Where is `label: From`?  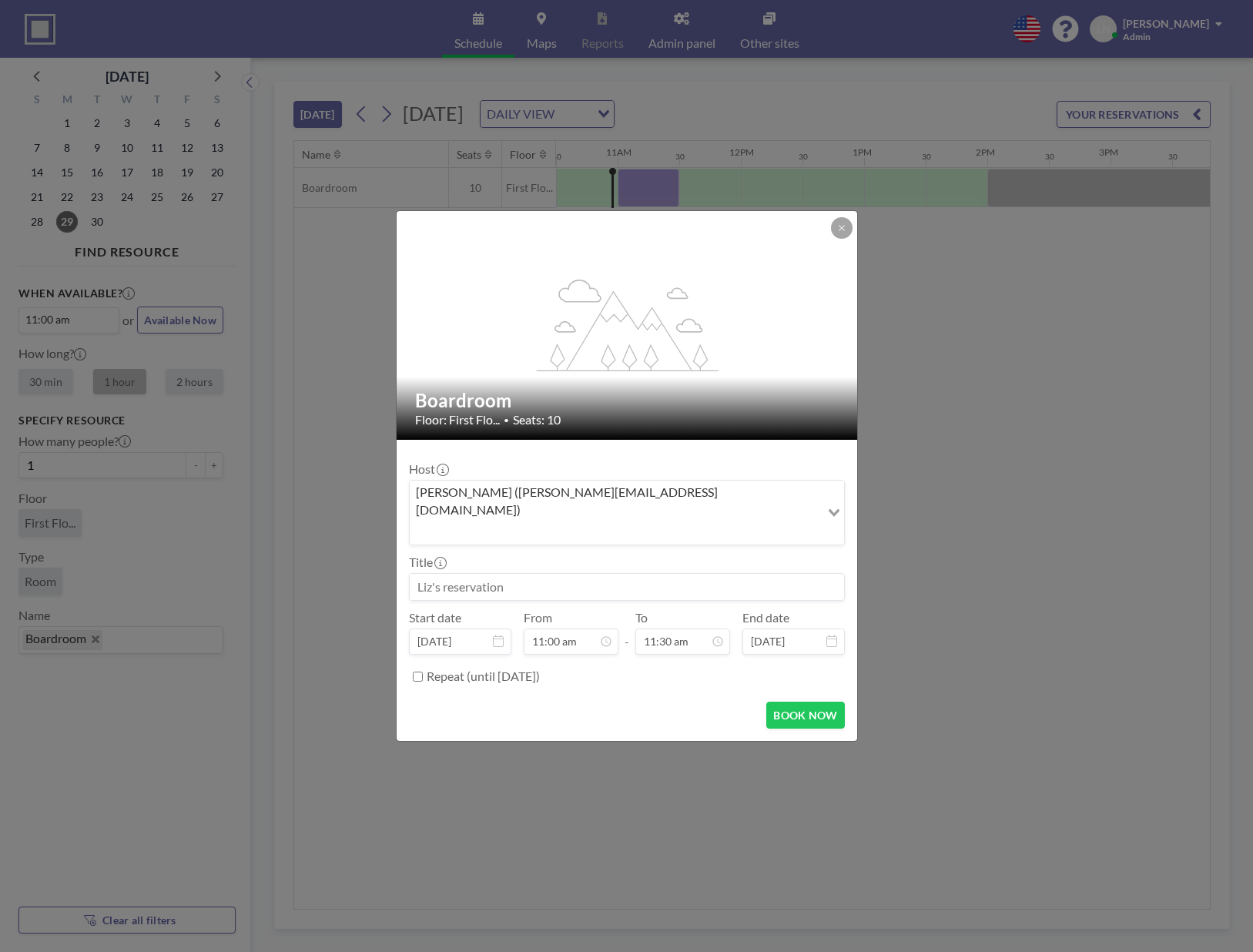
label: From is located at coordinates (538, 618).